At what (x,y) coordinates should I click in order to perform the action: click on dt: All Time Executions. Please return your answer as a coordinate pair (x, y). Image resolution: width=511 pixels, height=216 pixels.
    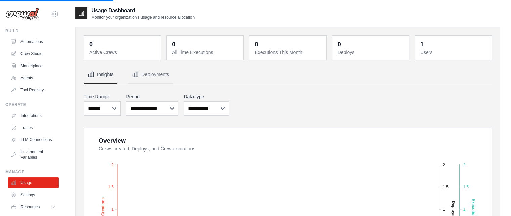
    Looking at the image, I should click on (206, 52).